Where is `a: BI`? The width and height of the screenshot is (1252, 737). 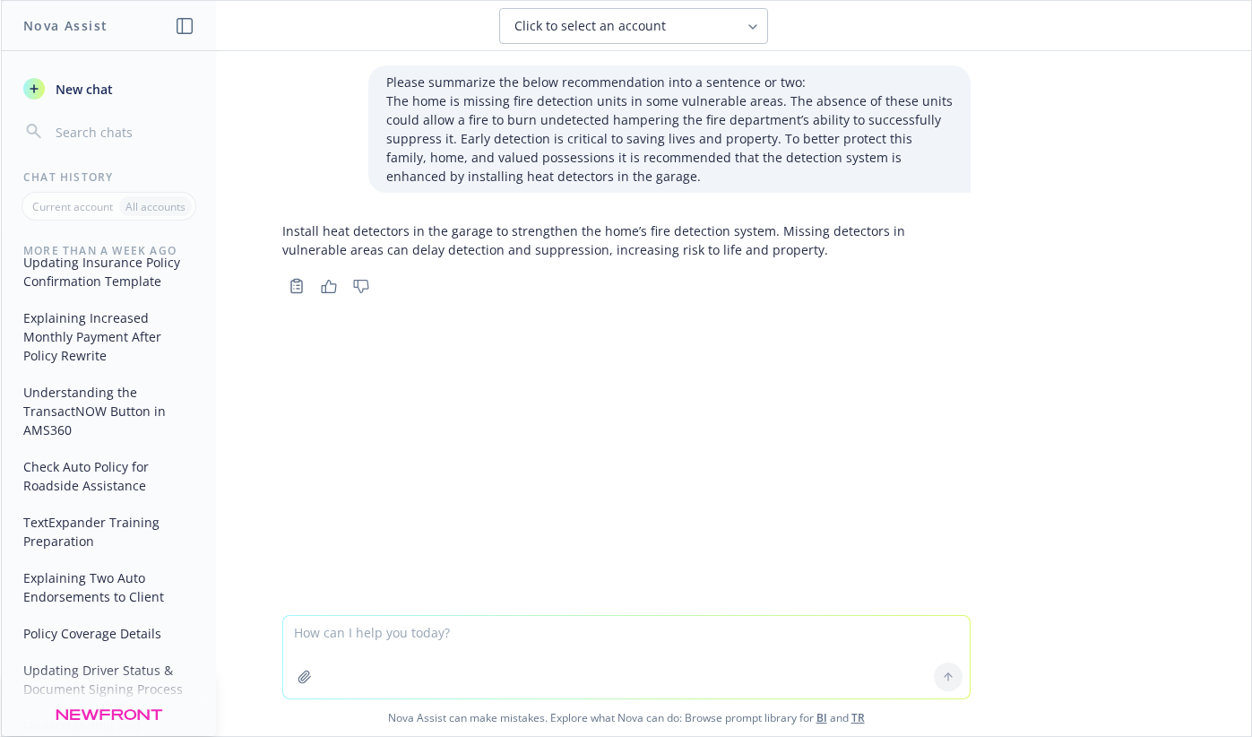 a: BI is located at coordinates (822, 717).